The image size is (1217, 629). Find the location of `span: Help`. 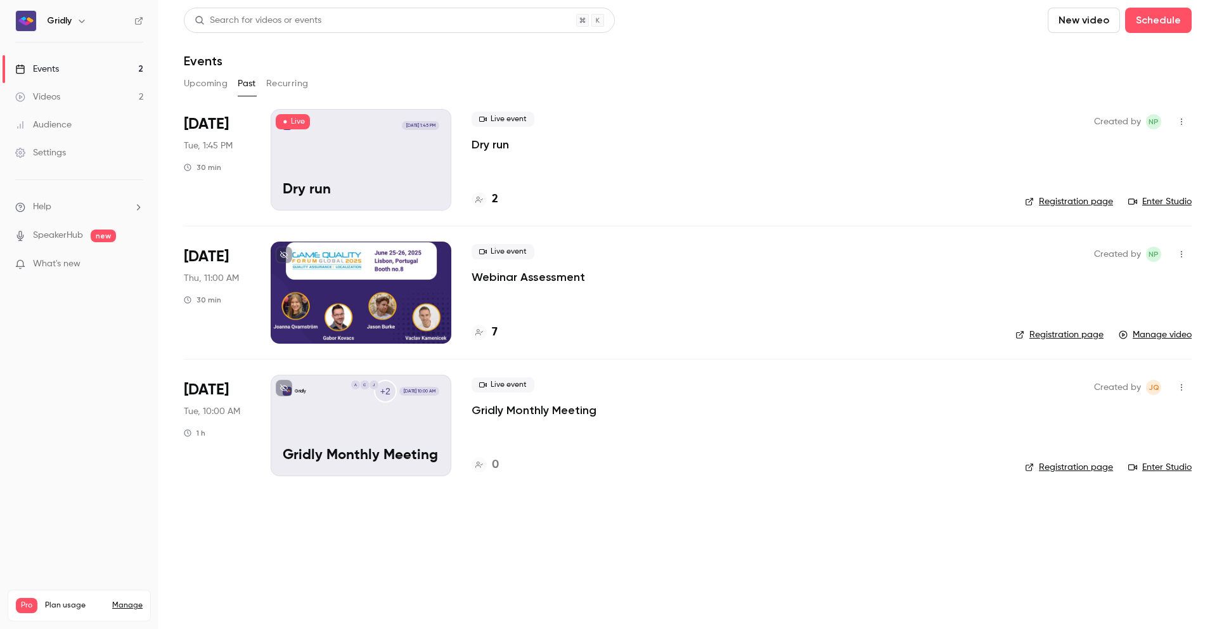

span: Help is located at coordinates (42, 207).